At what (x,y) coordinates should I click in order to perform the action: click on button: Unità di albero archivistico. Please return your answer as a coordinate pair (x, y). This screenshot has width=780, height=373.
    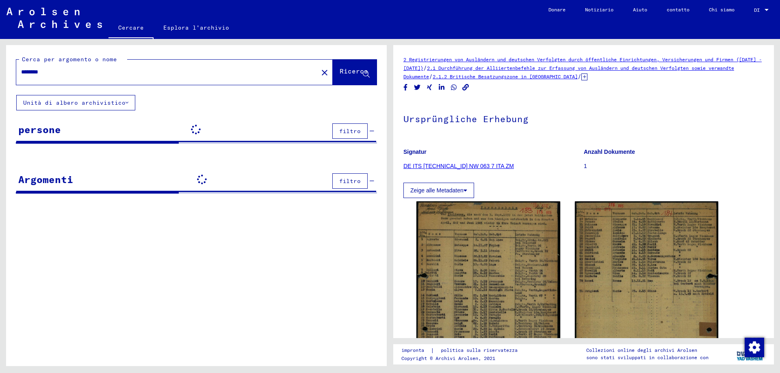
    Looking at the image, I should click on (76, 103).